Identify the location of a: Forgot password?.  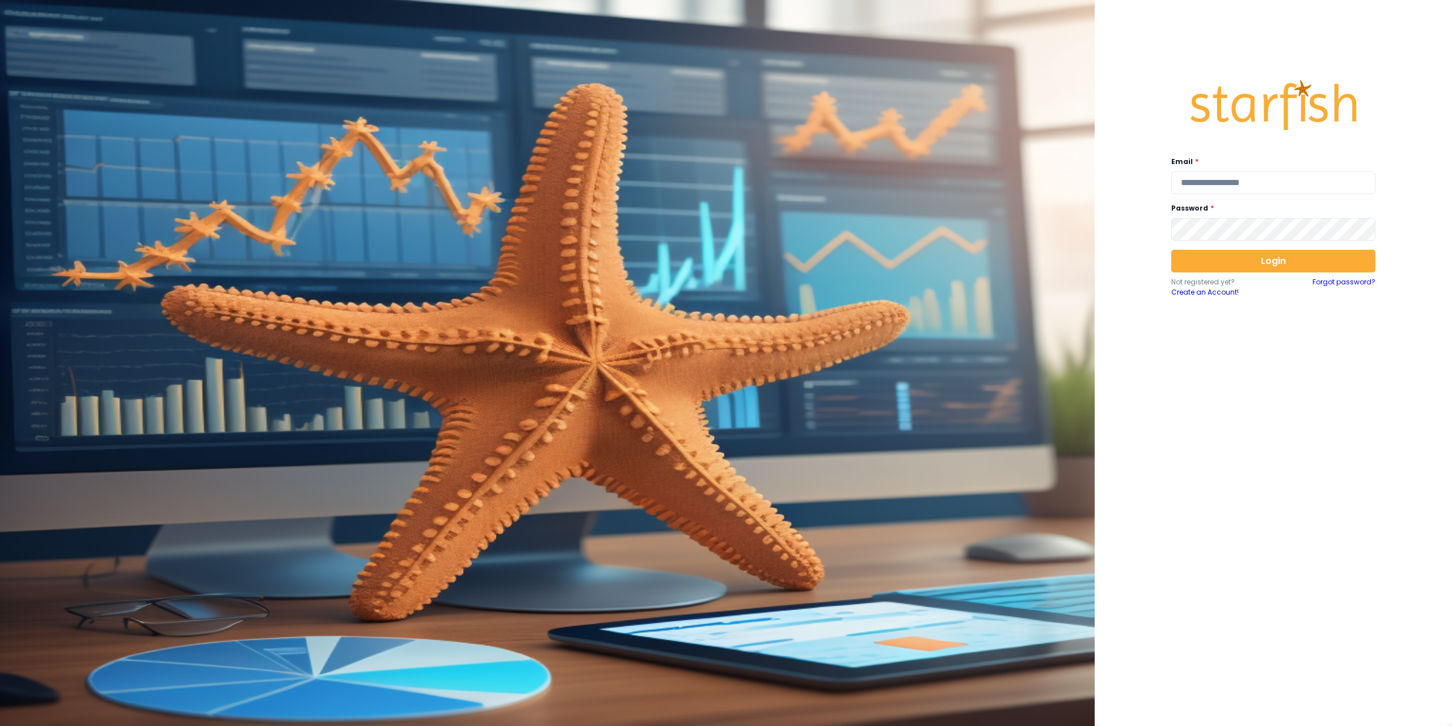
(1344, 287).